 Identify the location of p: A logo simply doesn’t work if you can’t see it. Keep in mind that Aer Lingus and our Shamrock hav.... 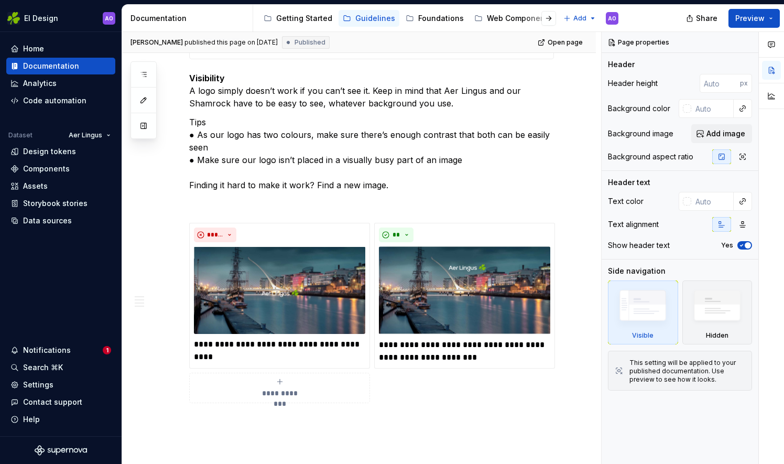
(371, 91).